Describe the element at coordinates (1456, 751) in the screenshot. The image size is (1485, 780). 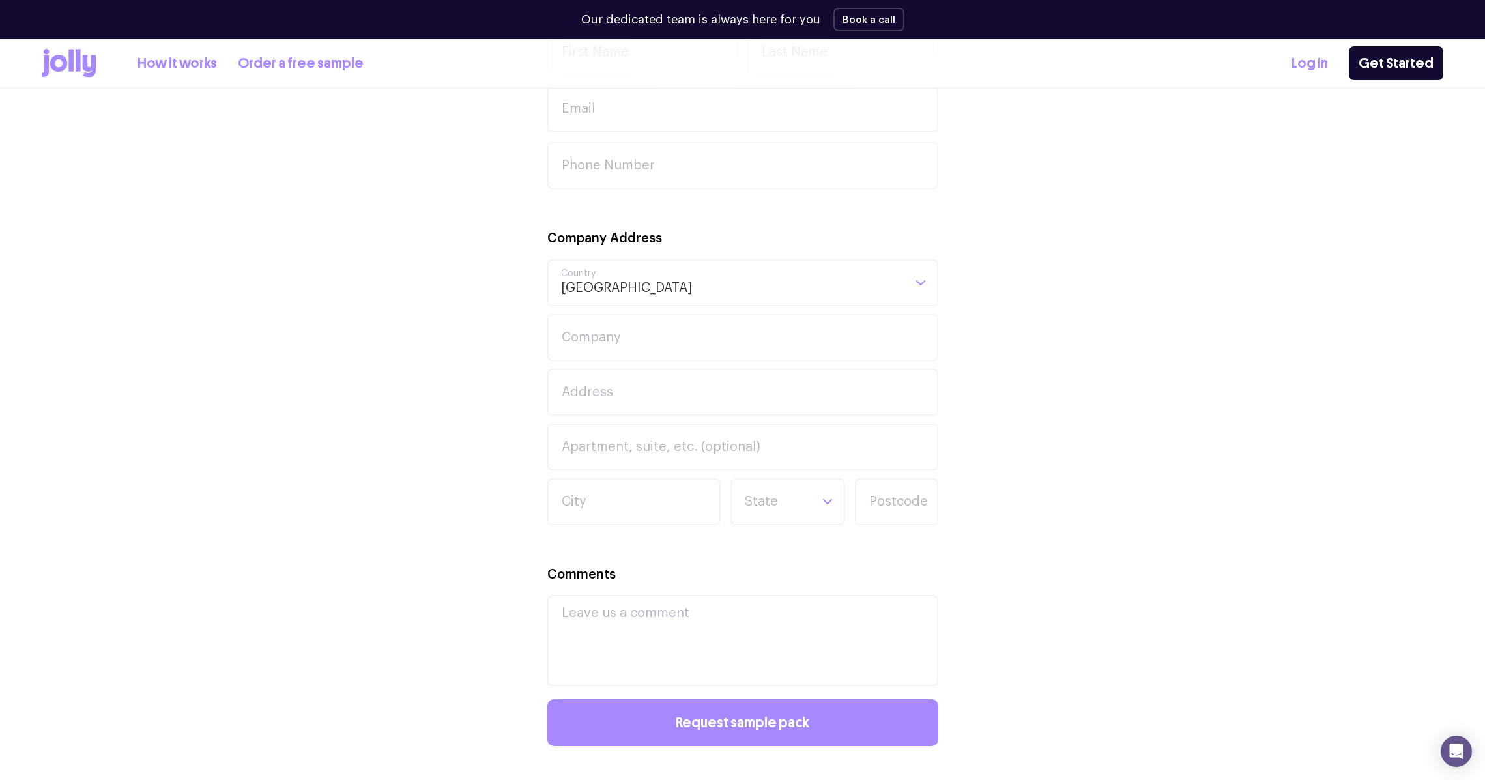
I see `div: Open Intercom Messenger` at that location.